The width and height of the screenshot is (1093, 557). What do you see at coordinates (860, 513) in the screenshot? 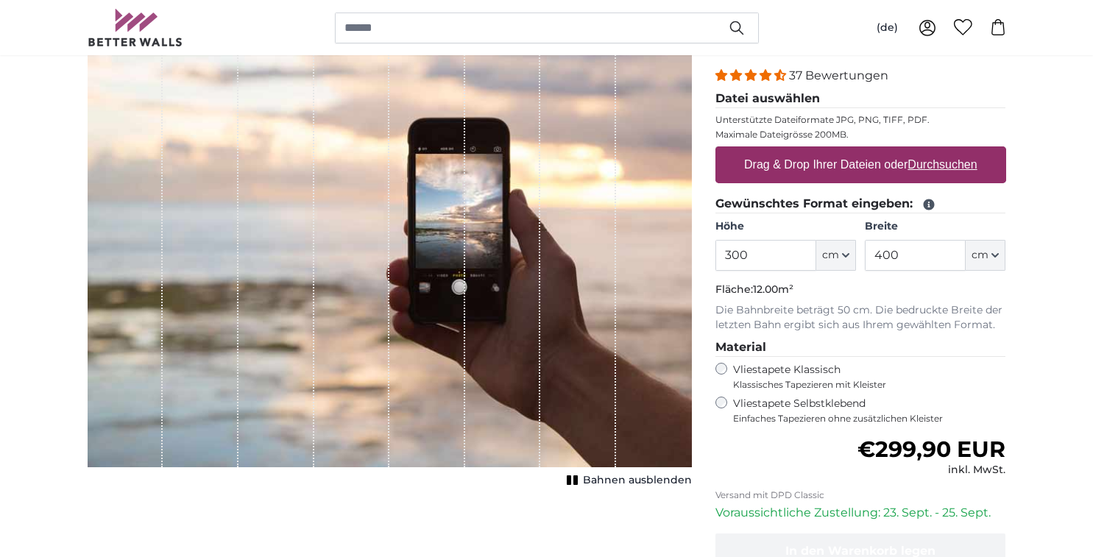
I see `p: Voraussichtliche Zustellung: 23. Sept. - 25. Sept.` at bounding box center [860, 513].